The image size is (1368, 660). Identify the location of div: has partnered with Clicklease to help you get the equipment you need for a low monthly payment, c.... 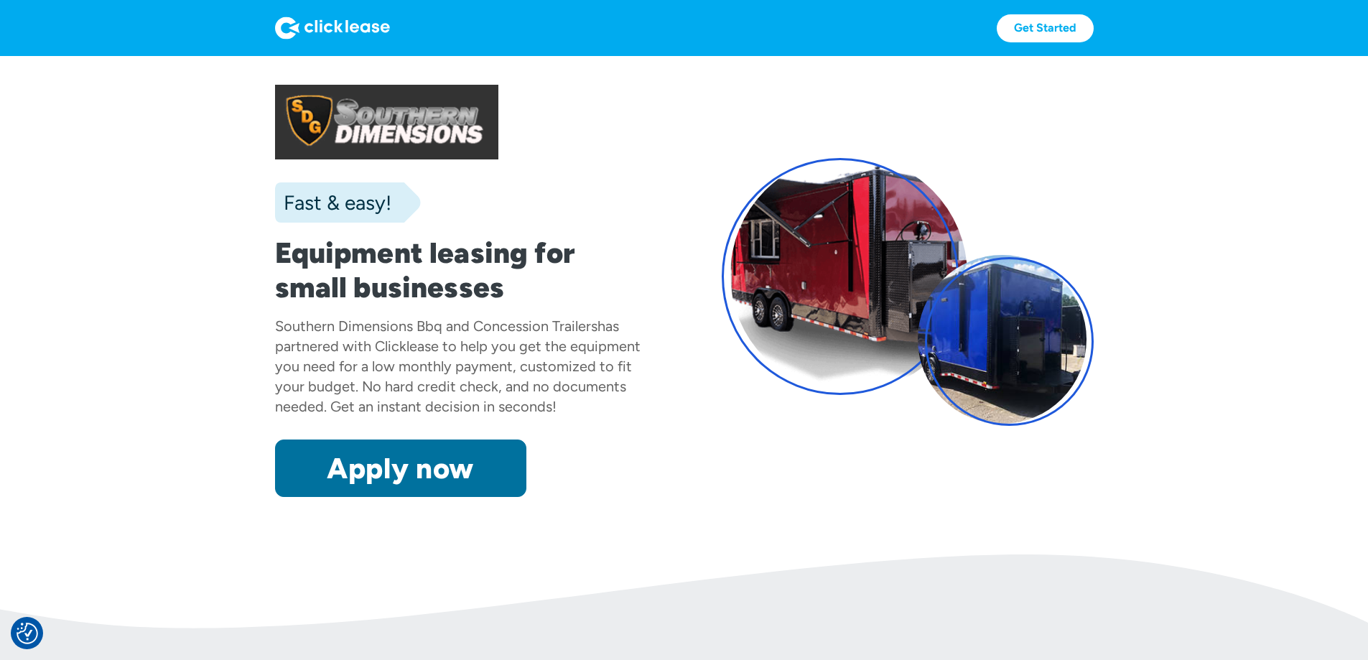
(458, 366).